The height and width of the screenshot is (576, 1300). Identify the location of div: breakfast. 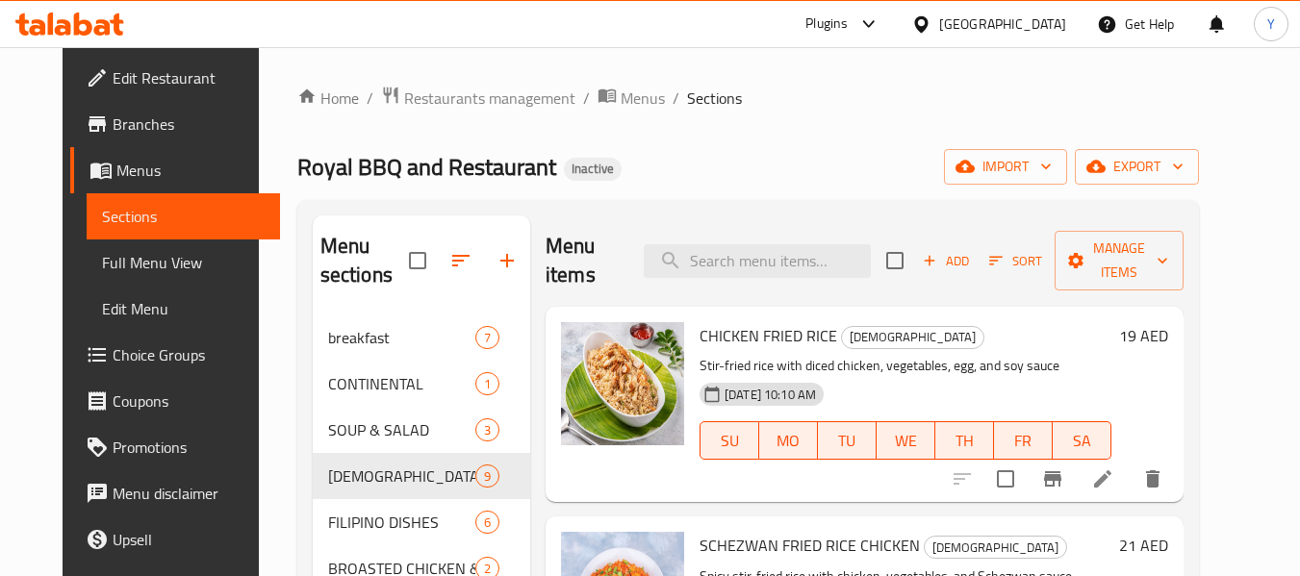
(401, 338).